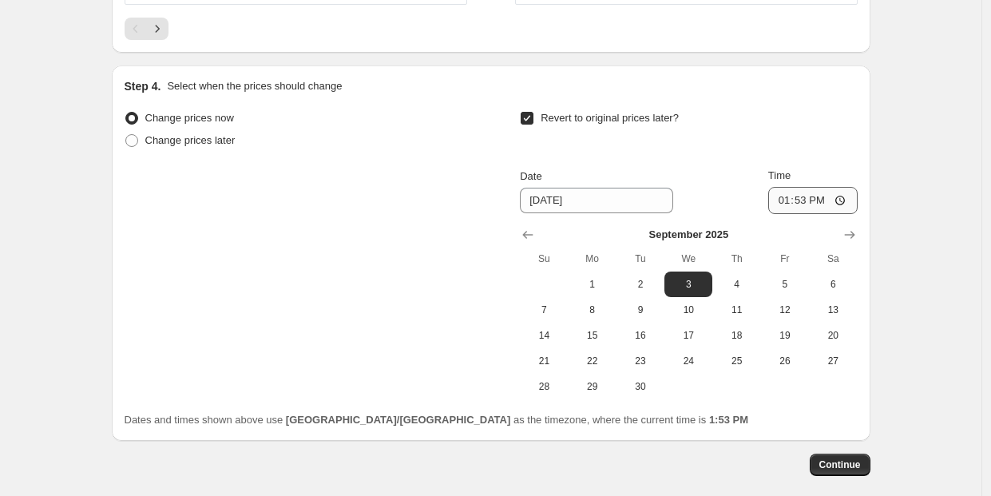 This screenshot has height=496, width=991. I want to click on span: 5, so click(785, 284).